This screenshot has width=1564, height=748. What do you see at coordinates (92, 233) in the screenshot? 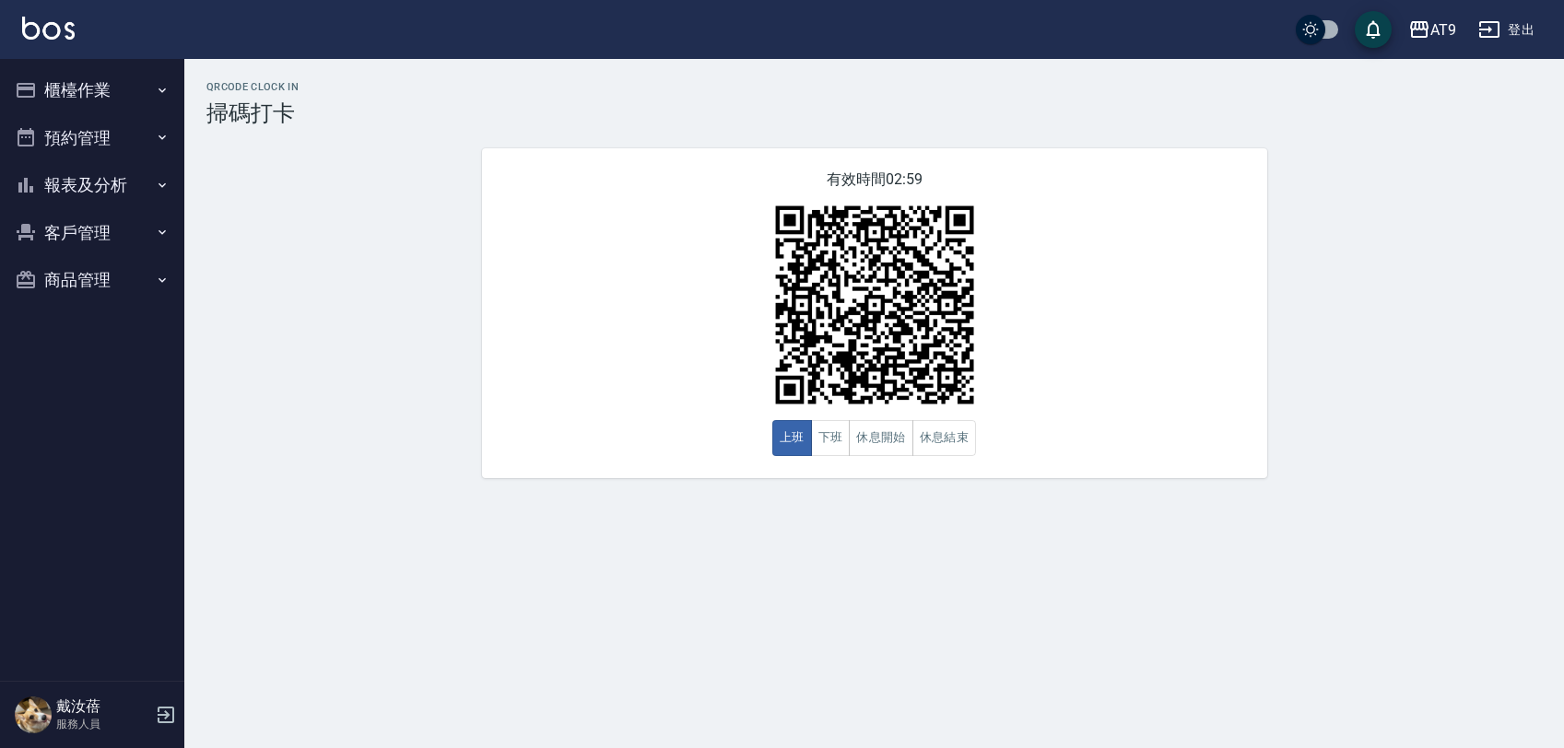
I see `button: 客戶管理` at bounding box center [92, 233].